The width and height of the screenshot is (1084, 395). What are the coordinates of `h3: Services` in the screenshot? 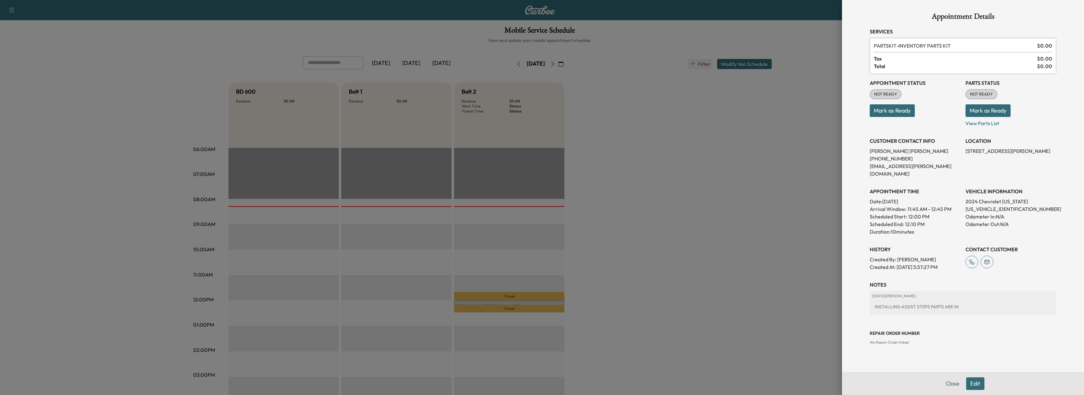 It's located at (963, 32).